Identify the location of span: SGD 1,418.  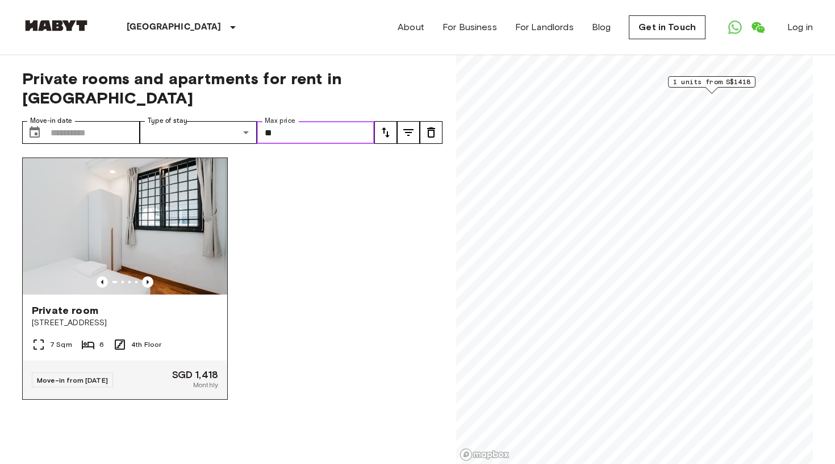
(195, 374).